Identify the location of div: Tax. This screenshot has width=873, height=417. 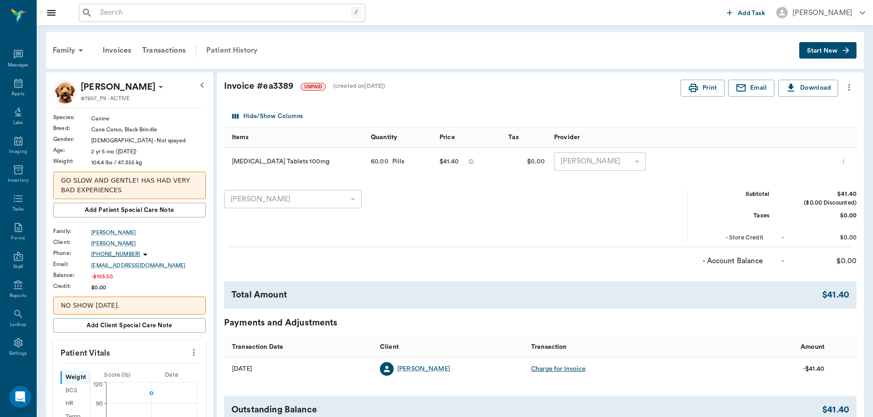
(526, 137).